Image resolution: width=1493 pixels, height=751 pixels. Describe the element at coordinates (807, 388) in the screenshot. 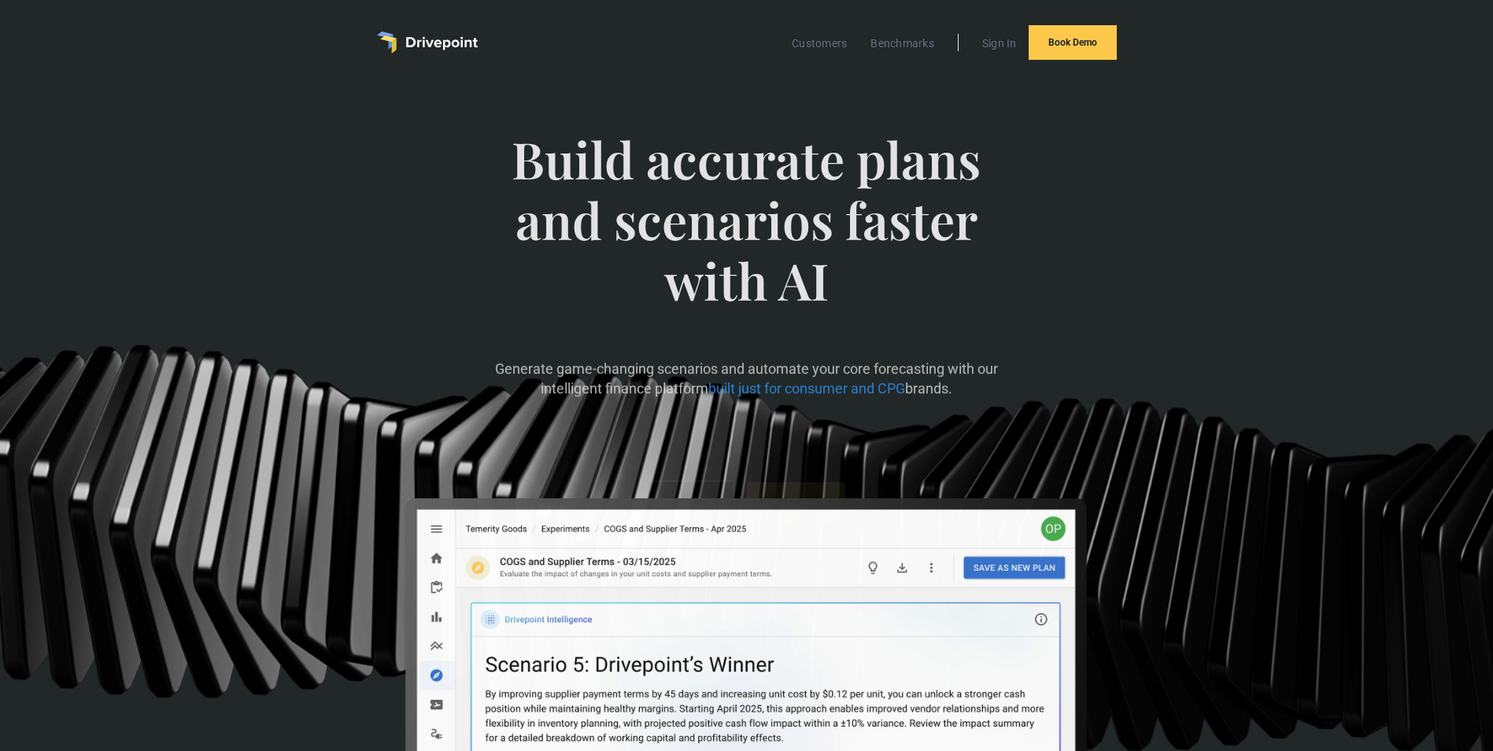

I see `span: built just for consumer and CPG` at that location.